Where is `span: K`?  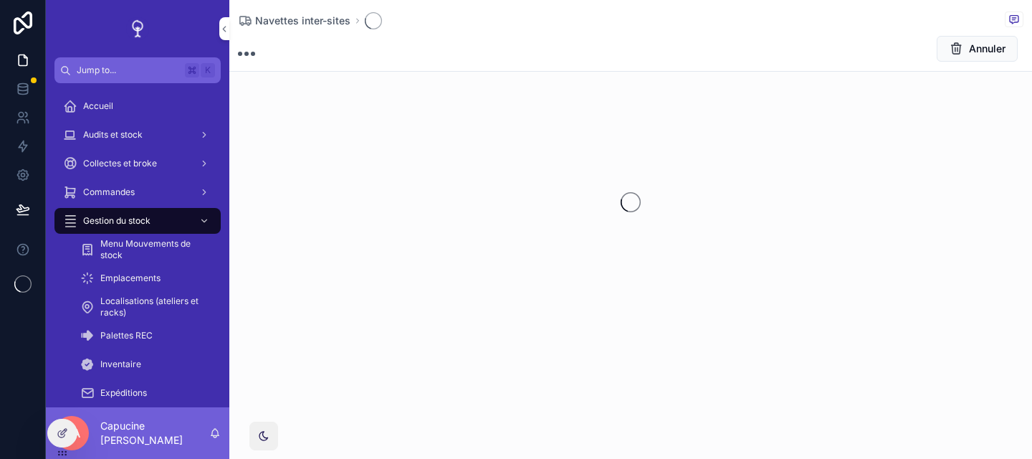 span: K is located at coordinates (208, 70).